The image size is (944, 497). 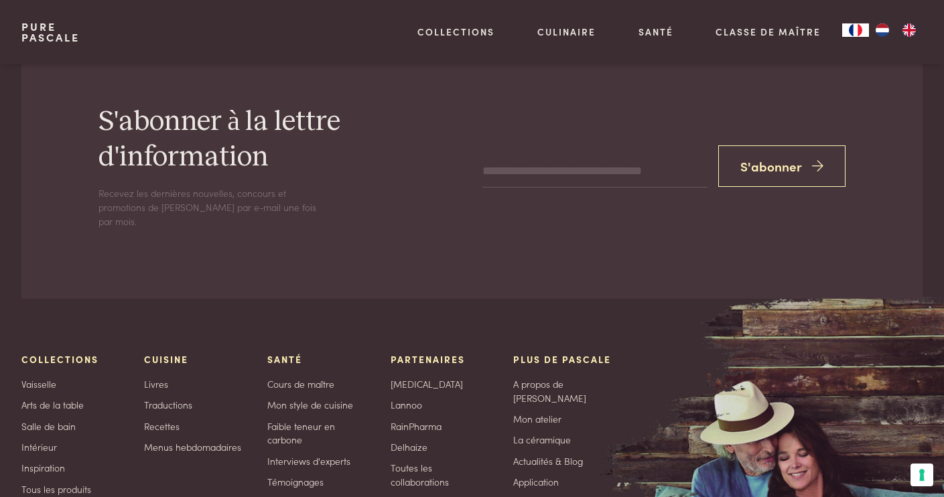 What do you see at coordinates (768, 31) in the screenshot?
I see `a: Classe de maître` at bounding box center [768, 31].